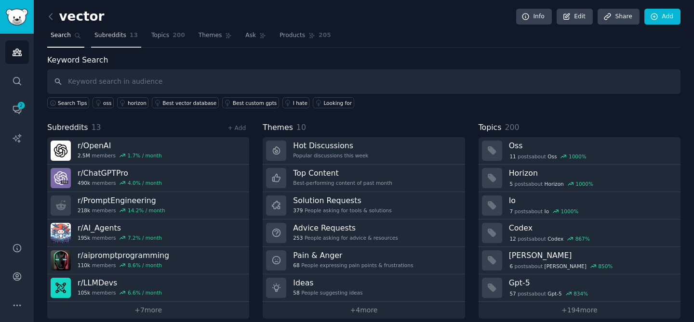 Image resolution: width=694 pixels, height=322 pixels. What do you see at coordinates (119, 173) in the screenshot?
I see `h3: r/ ChatGPTPro` at bounding box center [119, 173].